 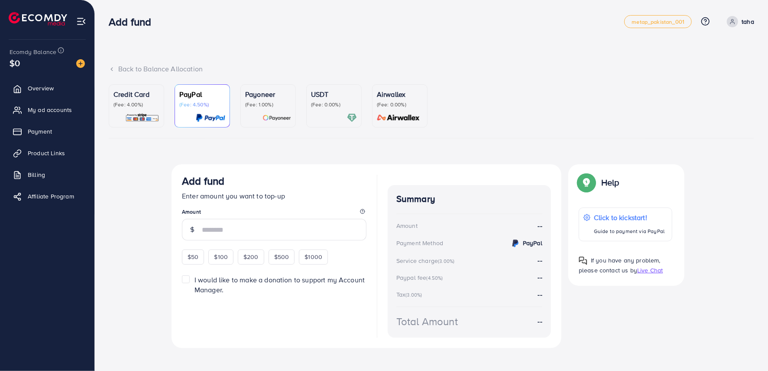 I want to click on a: Overview, so click(x=47, y=88).